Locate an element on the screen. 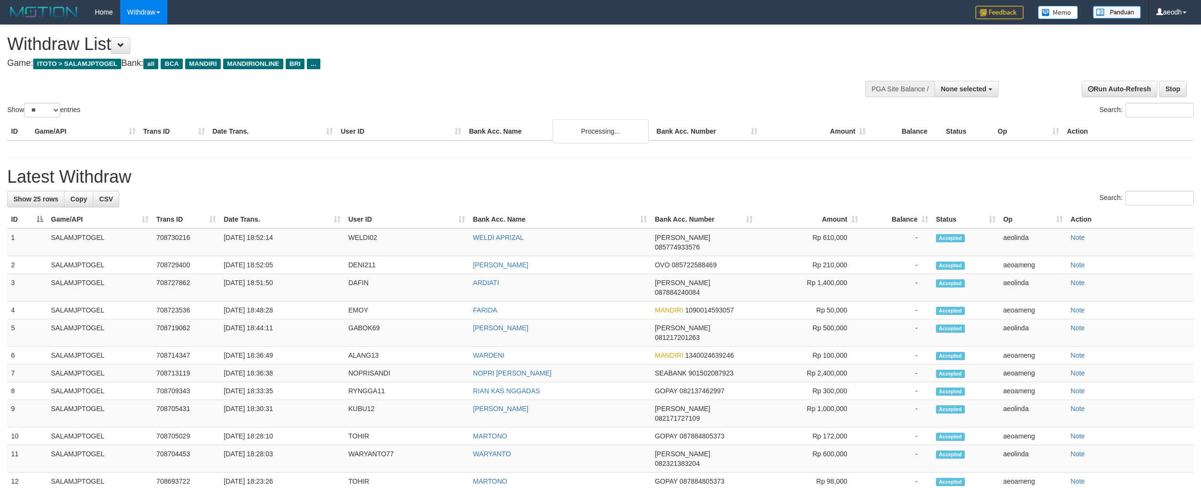 This screenshot has width=1201, height=488. td: 708713119 is located at coordinates (186, 373).